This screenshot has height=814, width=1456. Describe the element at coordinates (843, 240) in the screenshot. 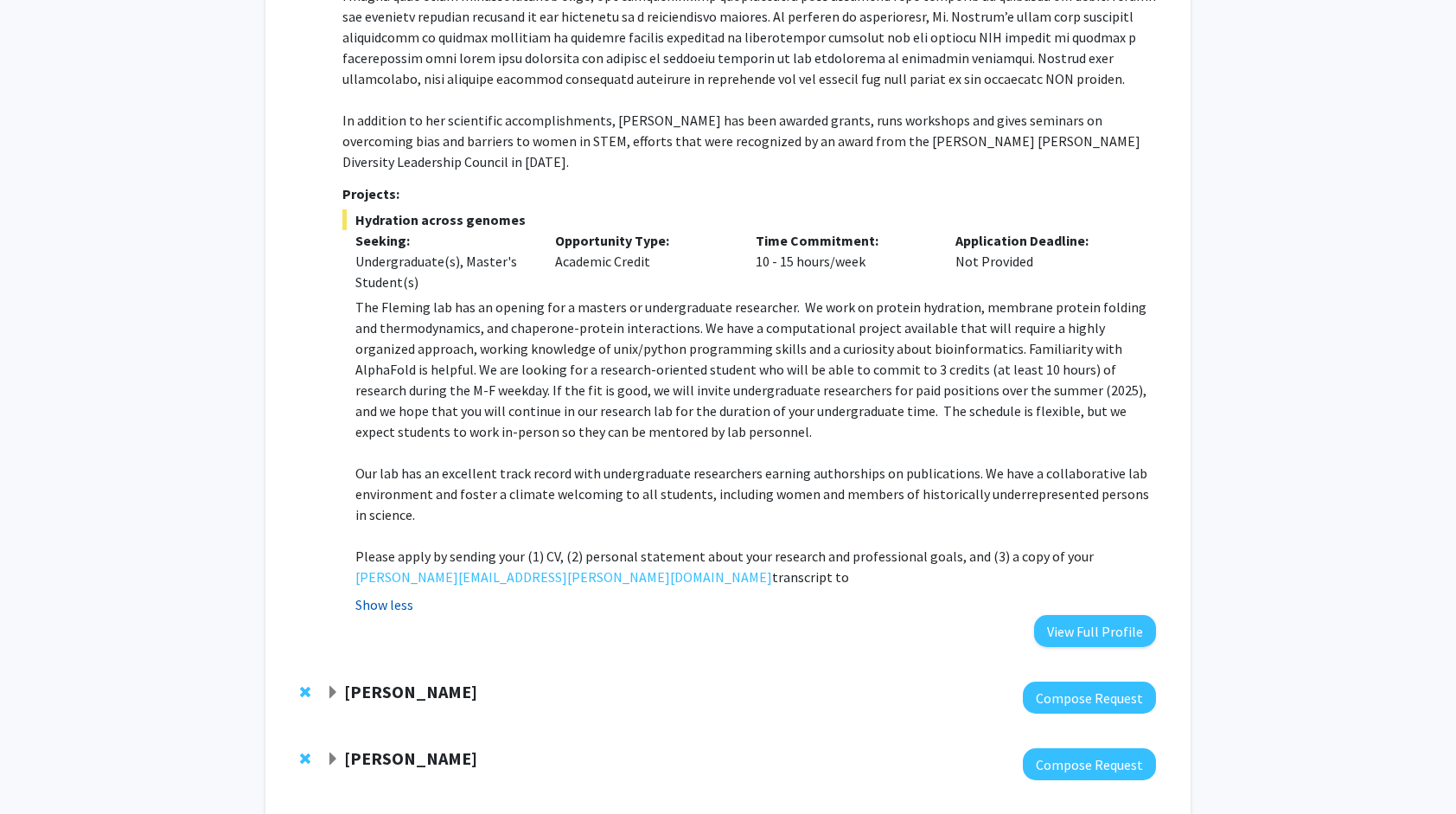

I see `p: Time Commitment:` at that location.